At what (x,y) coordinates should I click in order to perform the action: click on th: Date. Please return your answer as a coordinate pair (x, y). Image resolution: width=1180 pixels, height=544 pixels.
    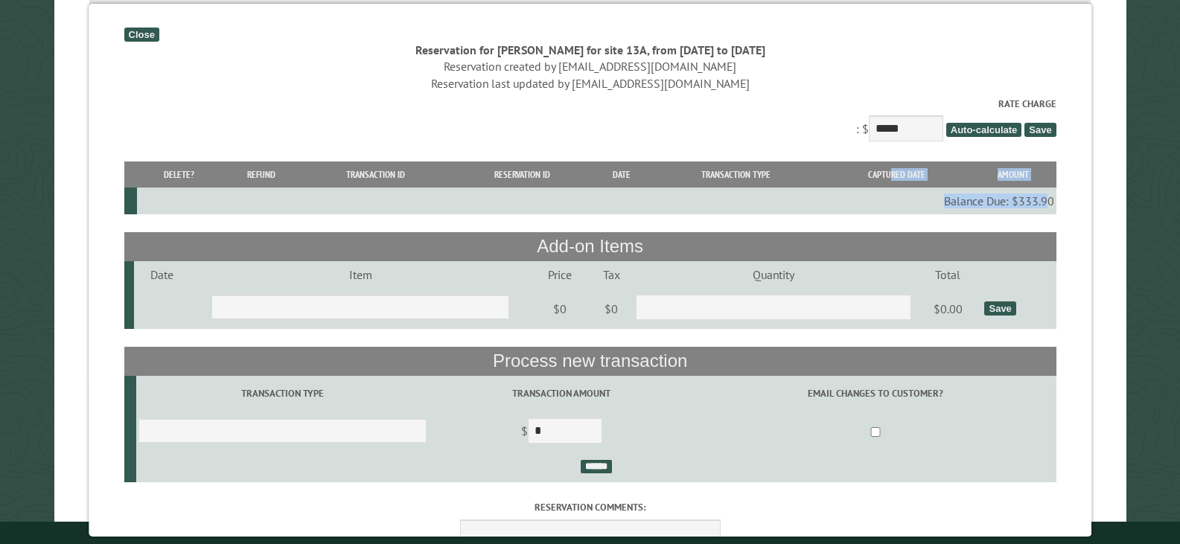
    Looking at the image, I should click on (622, 174).